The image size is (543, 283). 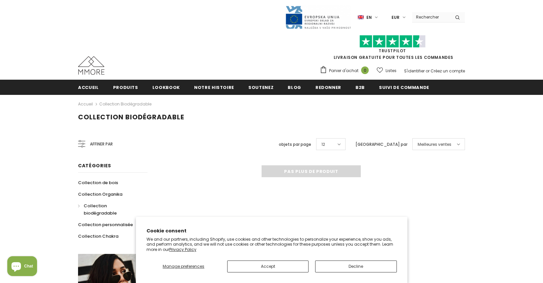 I want to click on span: LIVRAISON GRATUITE POUR TOUTES LES COMMANDES, so click(x=392, y=49).